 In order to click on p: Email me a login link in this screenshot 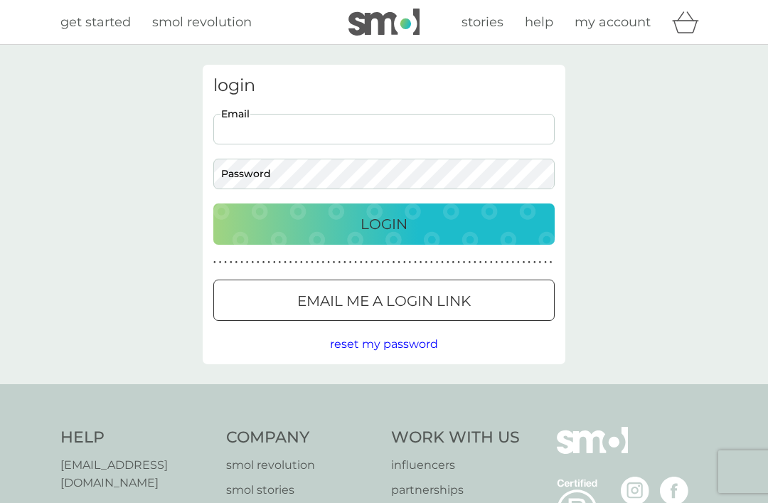, I will do `click(384, 301)`.